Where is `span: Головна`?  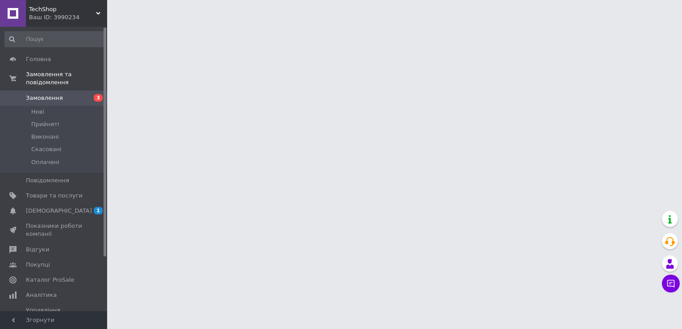
span: Головна is located at coordinates (38, 59).